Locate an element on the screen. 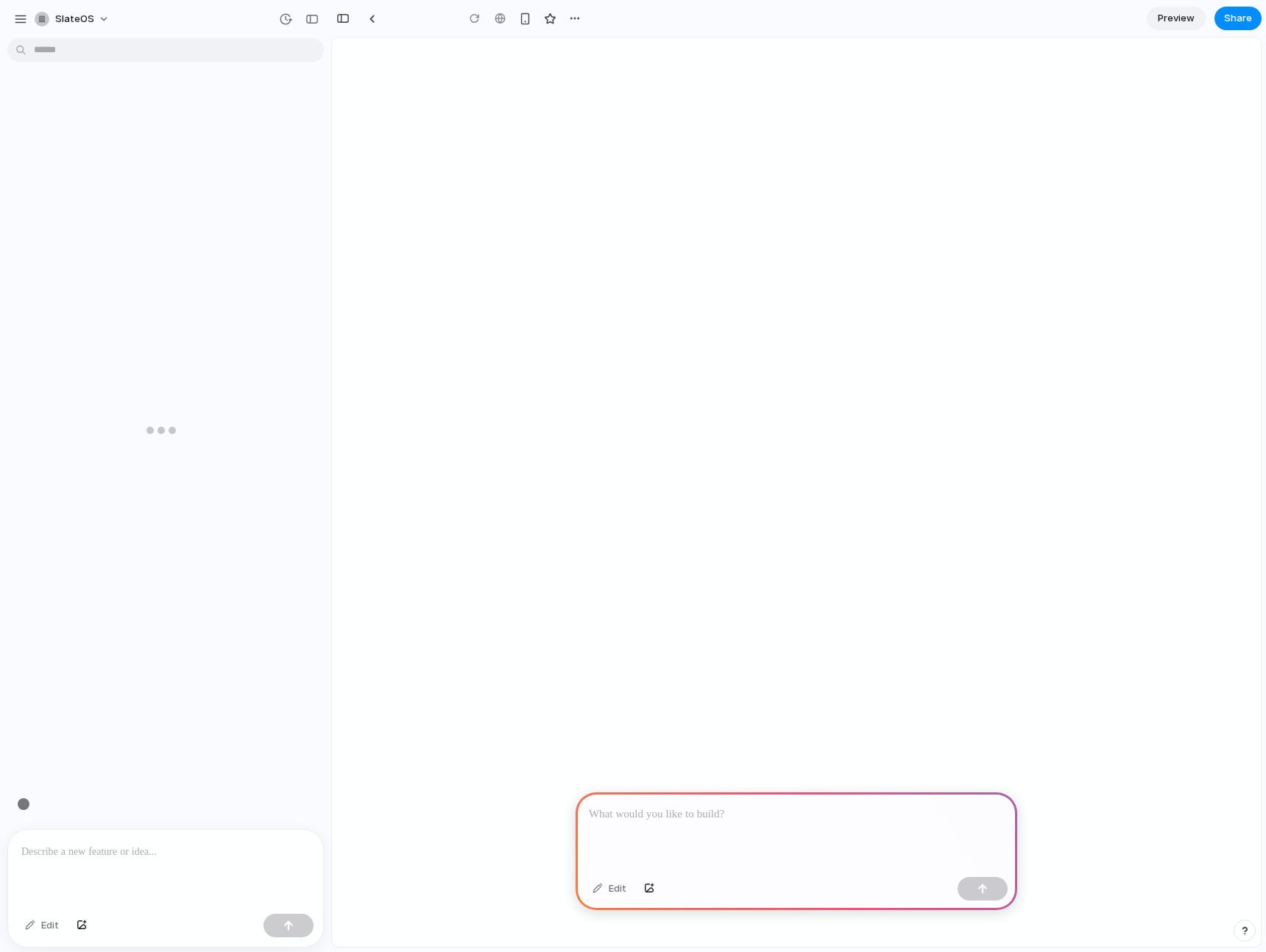 The width and height of the screenshot is (1266, 952). span: Preview is located at coordinates (1176, 18).